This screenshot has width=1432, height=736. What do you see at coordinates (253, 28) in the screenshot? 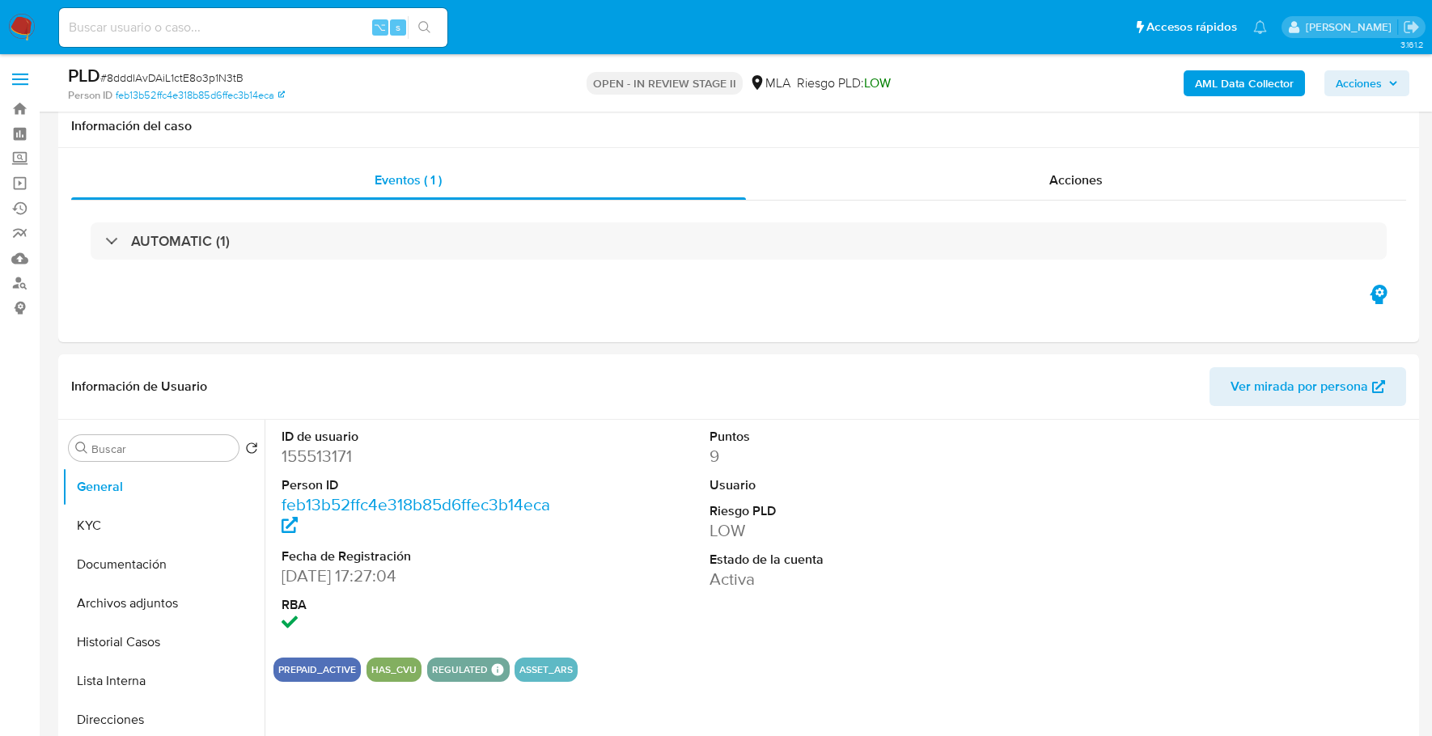
I see `input: Buscar usuario o caso...` at bounding box center [253, 28].